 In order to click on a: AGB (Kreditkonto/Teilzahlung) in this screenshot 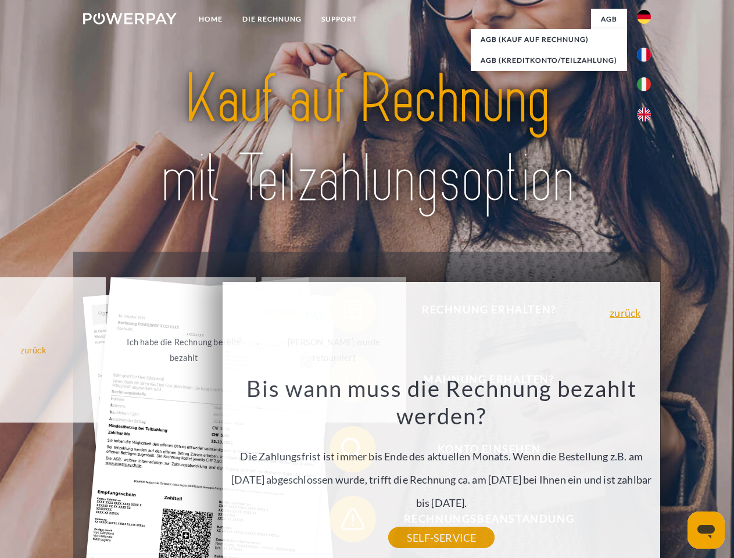, I will do `click(548, 60)`.